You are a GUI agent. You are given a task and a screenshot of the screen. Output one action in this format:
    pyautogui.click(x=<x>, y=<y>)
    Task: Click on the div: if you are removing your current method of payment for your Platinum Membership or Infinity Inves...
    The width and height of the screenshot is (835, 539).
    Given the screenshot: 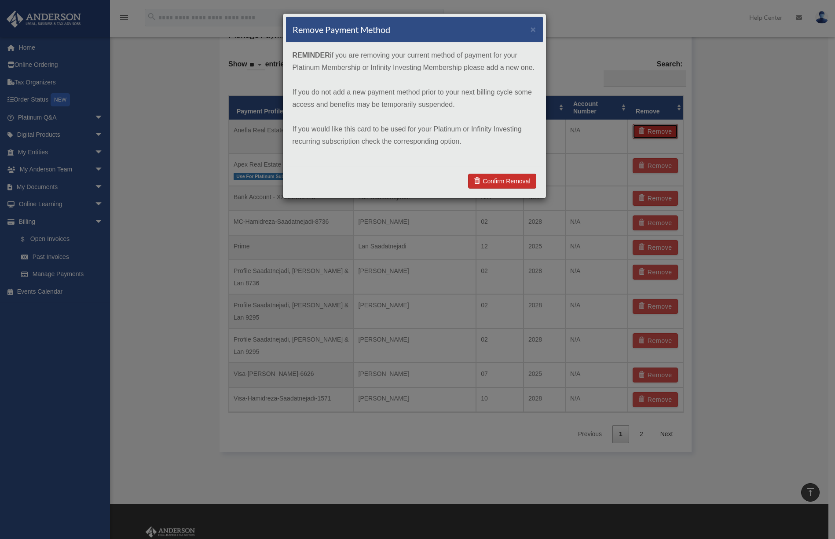 What is the action you would take?
    pyautogui.click(x=414, y=105)
    